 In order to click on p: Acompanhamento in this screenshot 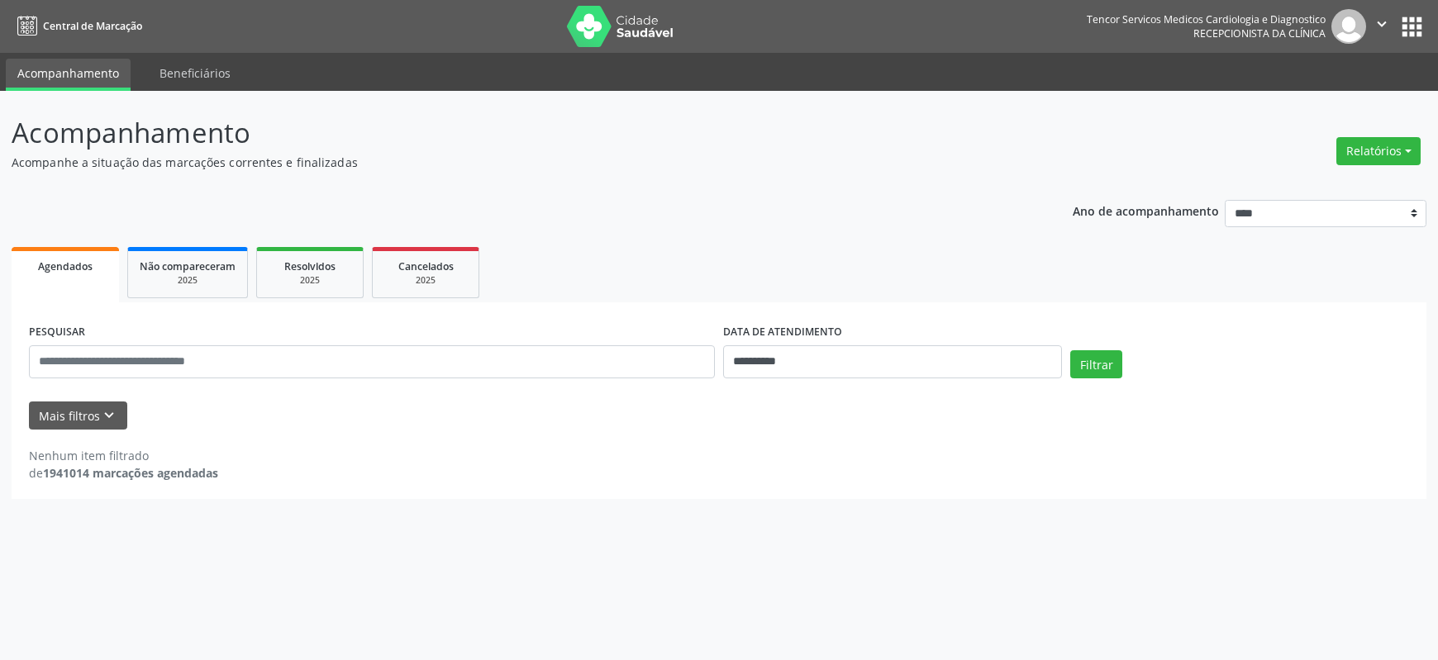, I will do `click(507, 133)`.